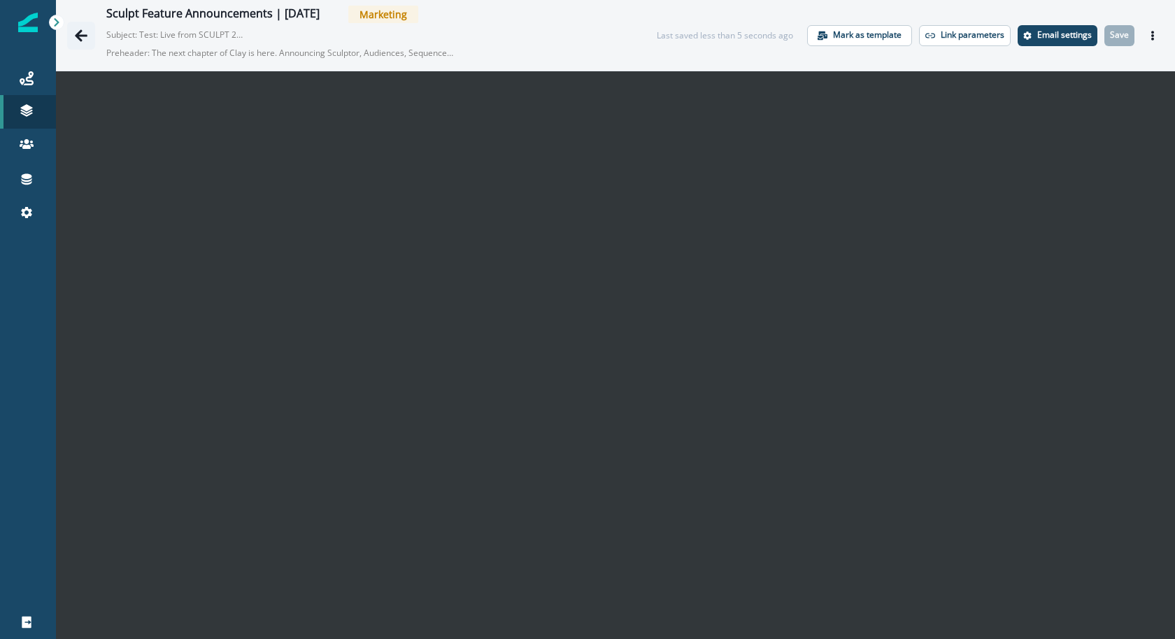  What do you see at coordinates (1152, 36) in the screenshot?
I see `button: Actions` at bounding box center [1152, 36].